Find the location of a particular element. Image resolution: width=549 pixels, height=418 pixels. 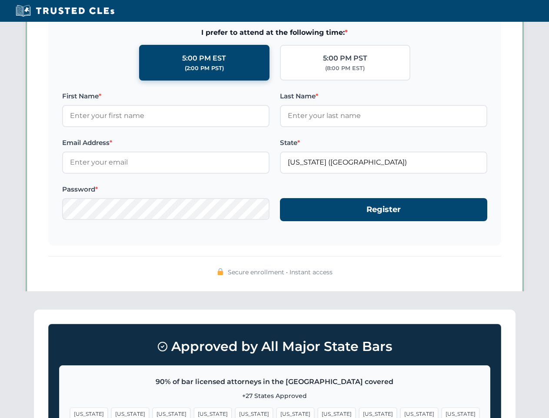

p: +27 States Approved is located at coordinates (275, 395).